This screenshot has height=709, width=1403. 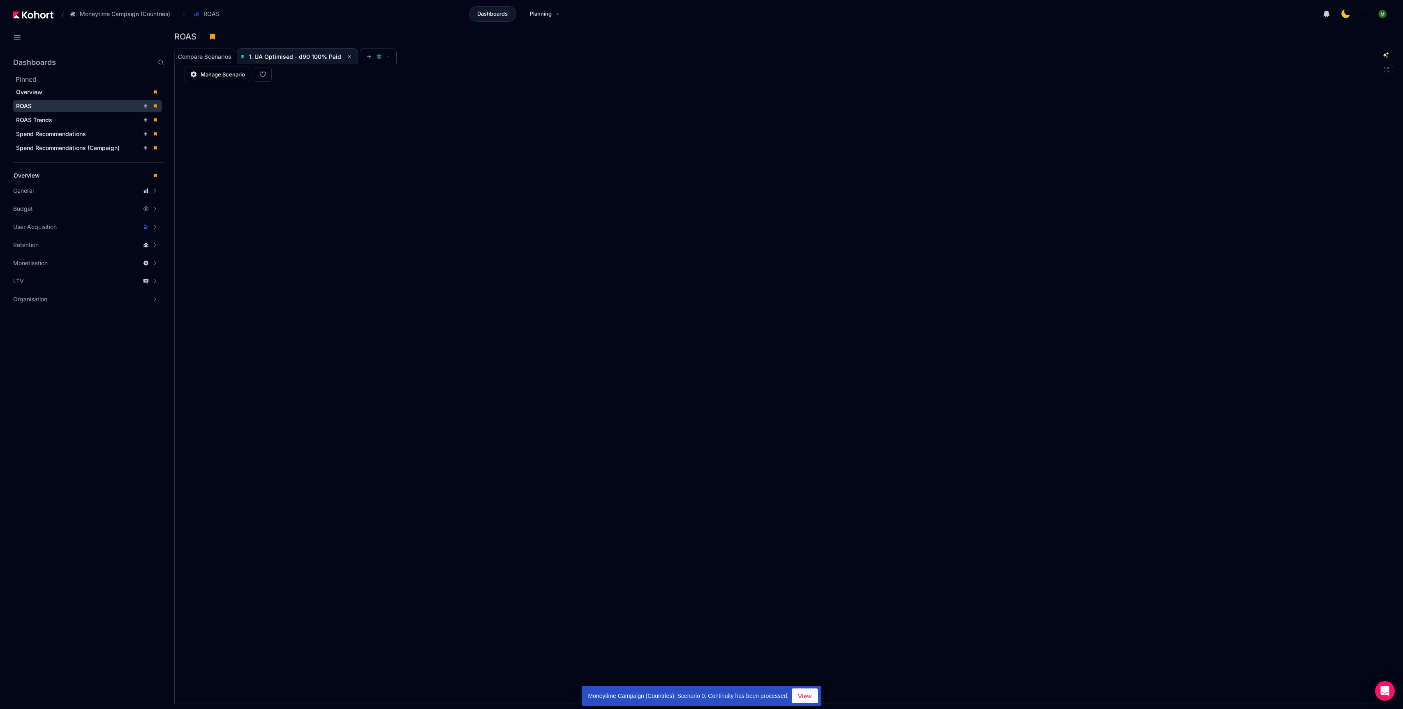 What do you see at coordinates (122, 14) in the screenshot?
I see `button: Moneytime Campaign (Countries)` at bounding box center [122, 14].